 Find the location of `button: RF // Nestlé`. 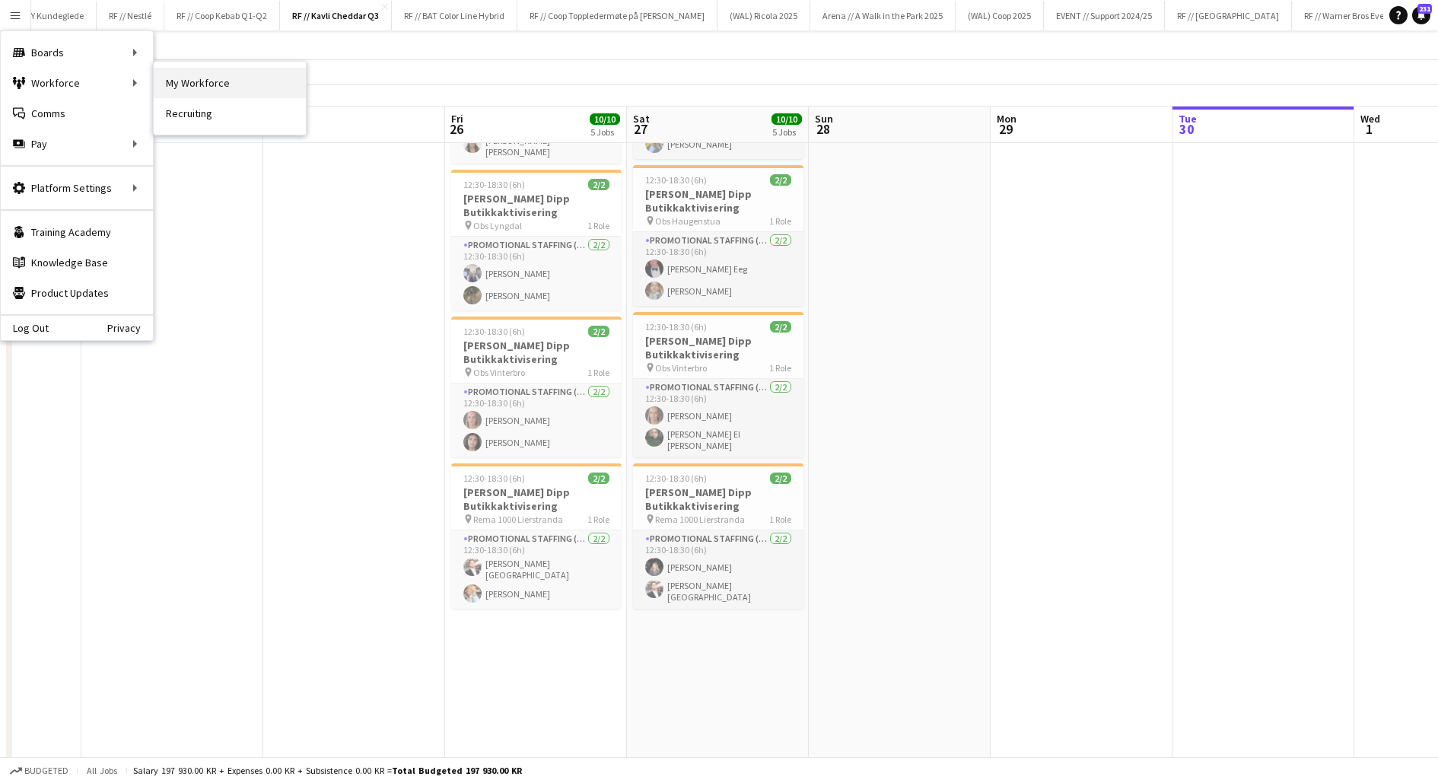

button: RF // Nestlé is located at coordinates (130, 15).